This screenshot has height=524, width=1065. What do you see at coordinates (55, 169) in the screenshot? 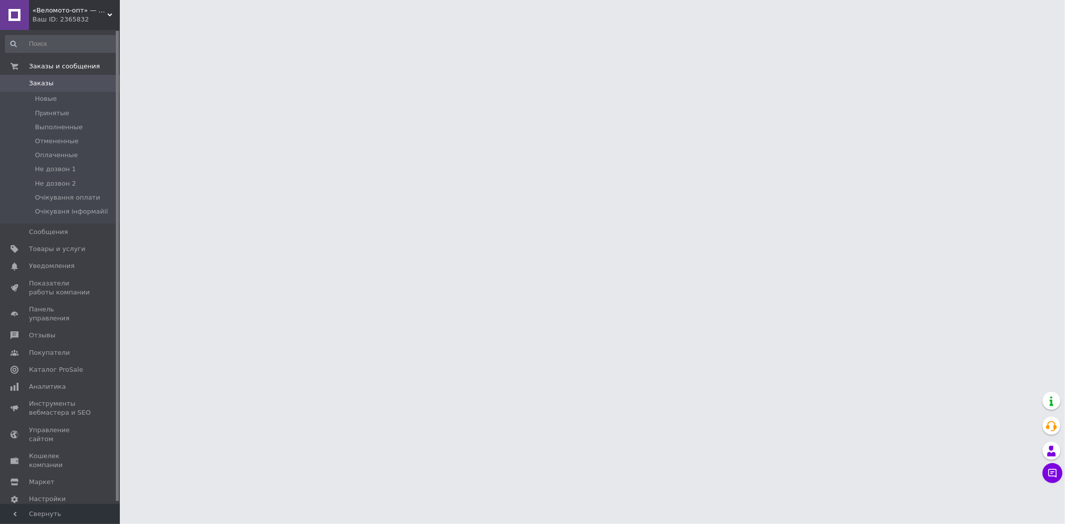
I see `span: Не дозвон 1` at bounding box center [55, 169].